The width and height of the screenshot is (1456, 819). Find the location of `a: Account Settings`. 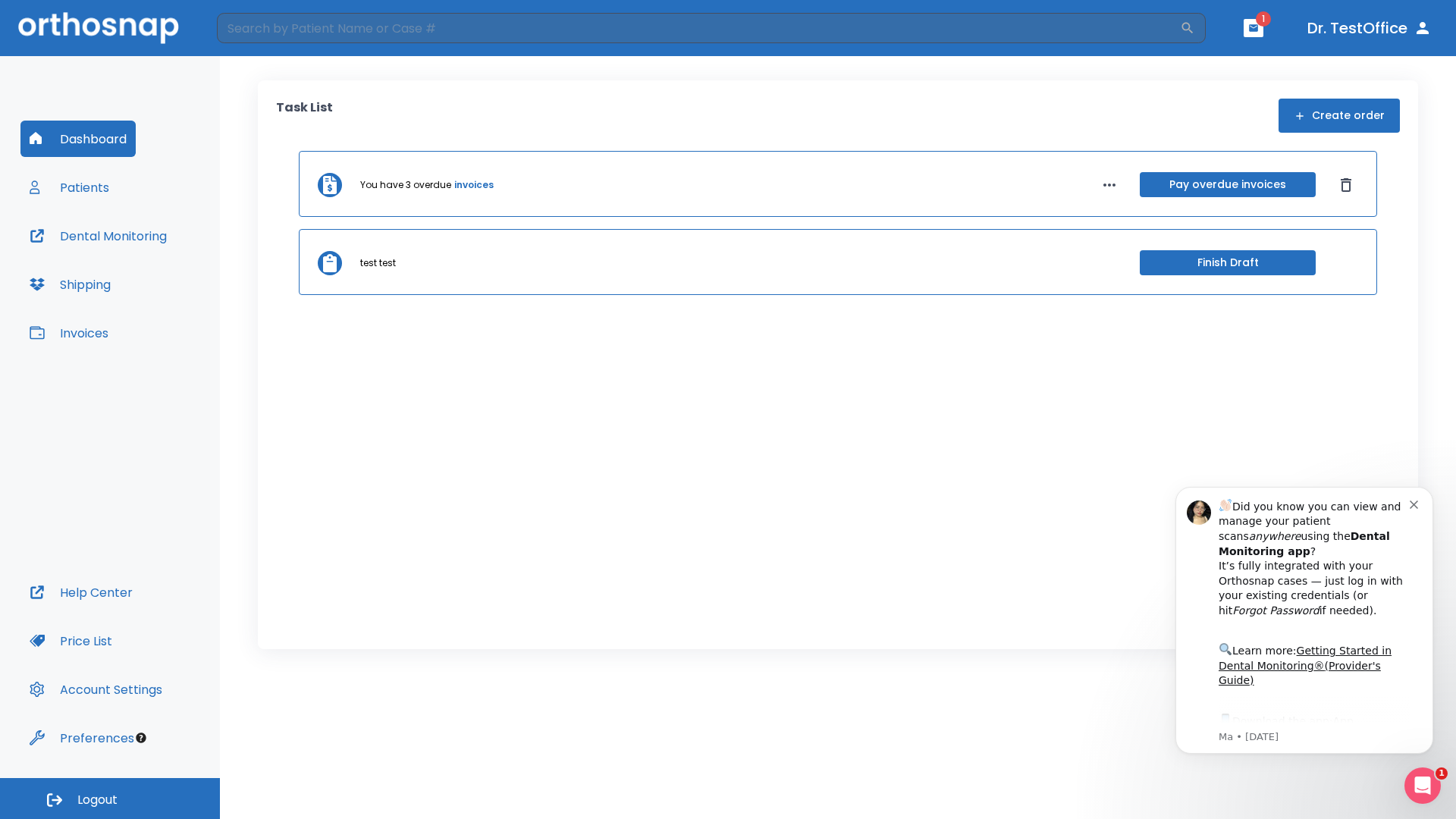

a: Account Settings is located at coordinates (96, 689).